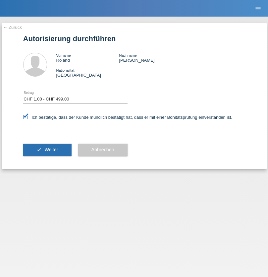  What do you see at coordinates (51, 149) in the screenshot?
I see `span: Weiter` at bounding box center [51, 149].